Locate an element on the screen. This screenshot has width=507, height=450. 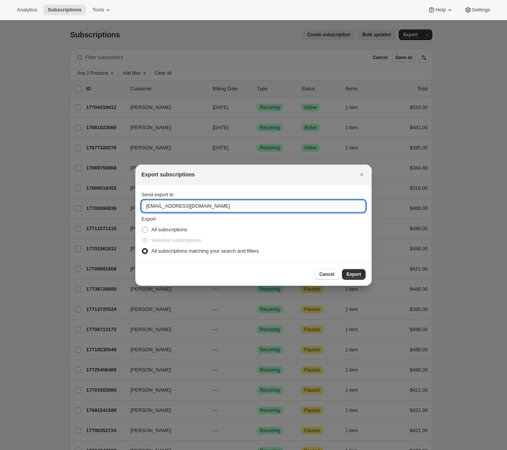
span: Settings is located at coordinates (481, 10).